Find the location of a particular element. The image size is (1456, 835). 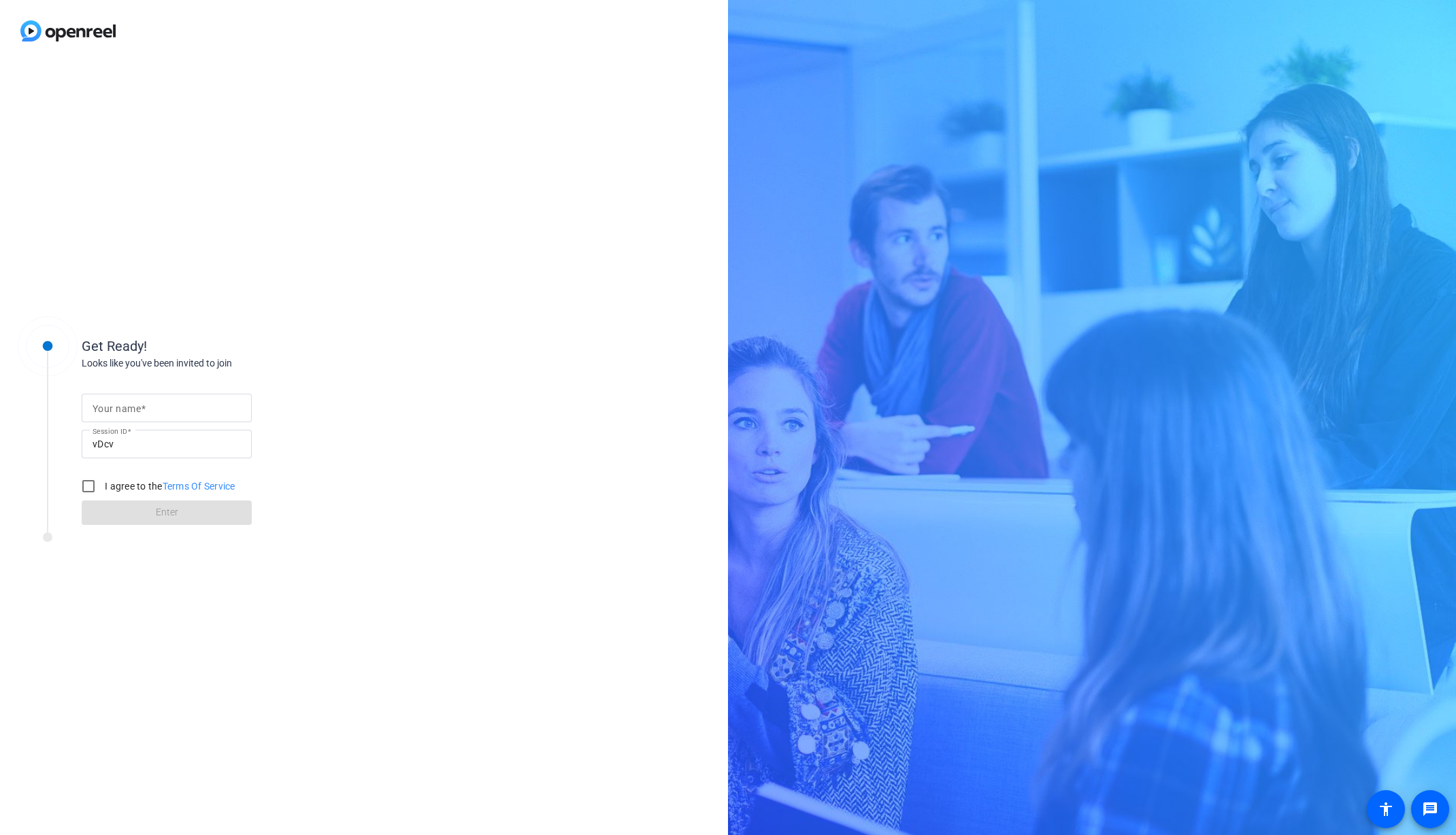

div: Looks like you've been invited to join is located at coordinates (218, 363).